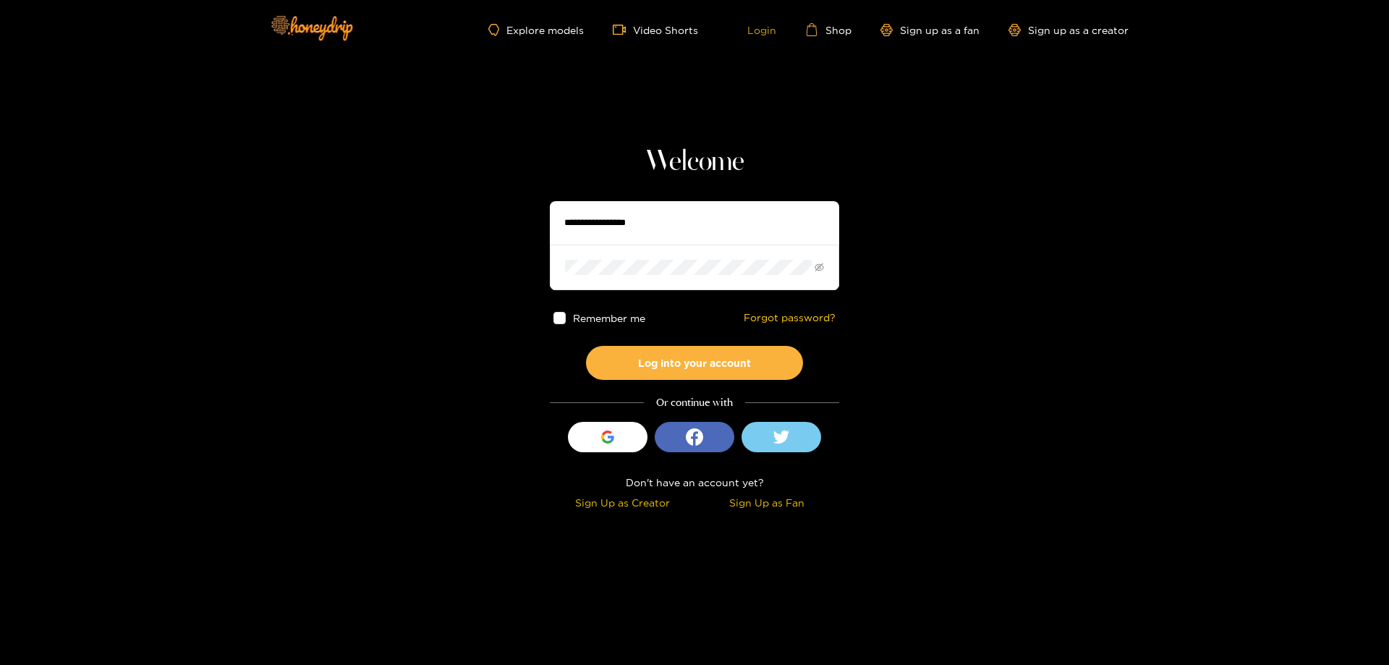 This screenshot has width=1389, height=665. Describe the element at coordinates (536, 30) in the screenshot. I see `a: Explore models` at that location.